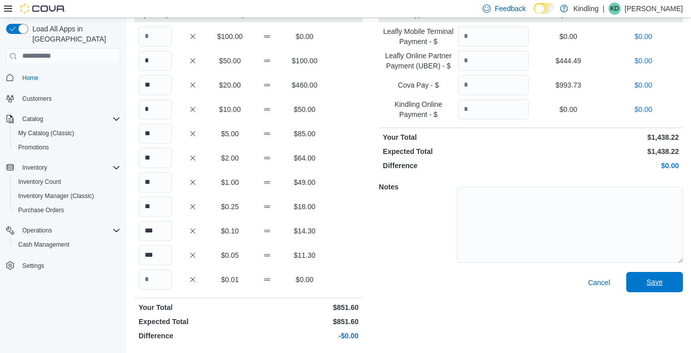  What do you see at coordinates (305, 85) in the screenshot?
I see `p: $460.00` at bounding box center [305, 85].